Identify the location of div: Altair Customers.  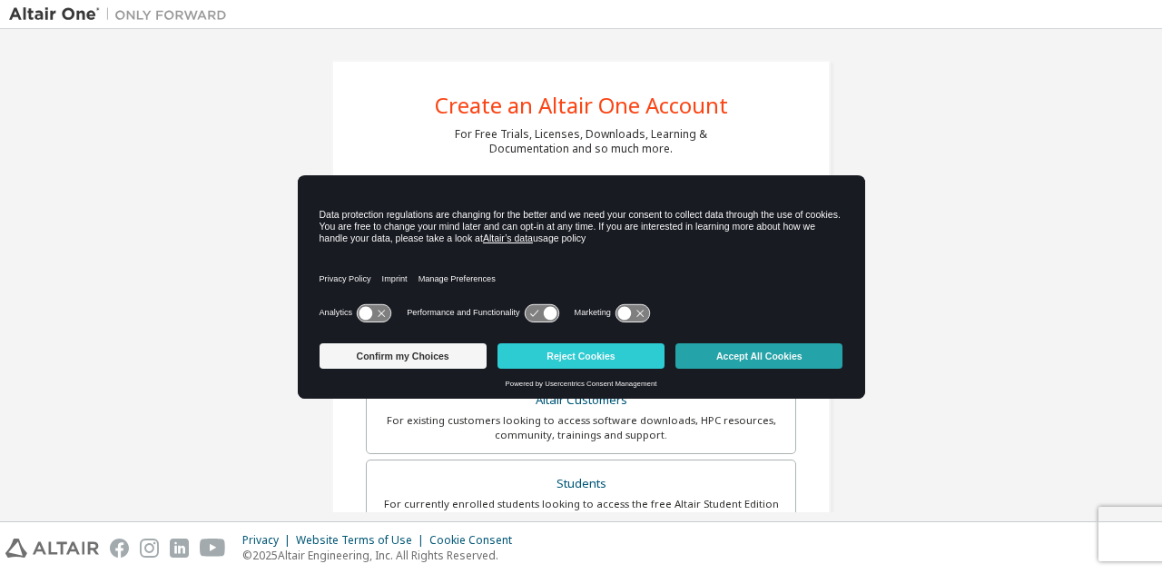
(581, 400).